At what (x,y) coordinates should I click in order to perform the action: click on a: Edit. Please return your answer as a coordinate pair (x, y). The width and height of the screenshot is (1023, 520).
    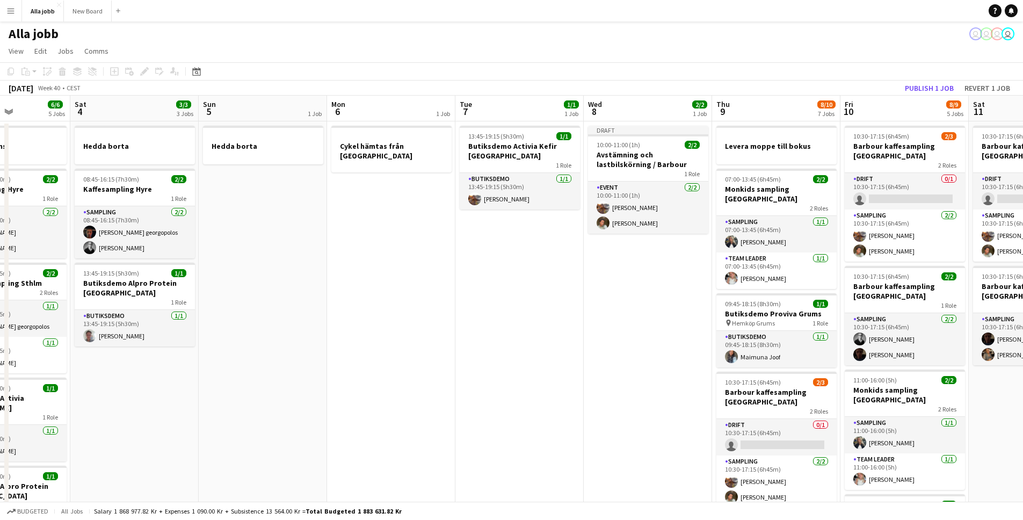
    Looking at the image, I should click on (40, 51).